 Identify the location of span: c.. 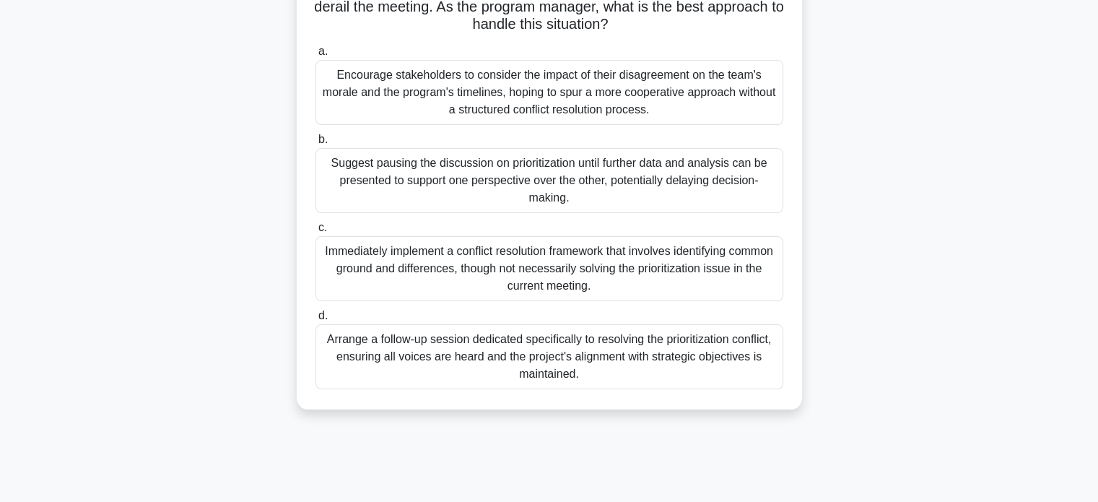
(323, 227).